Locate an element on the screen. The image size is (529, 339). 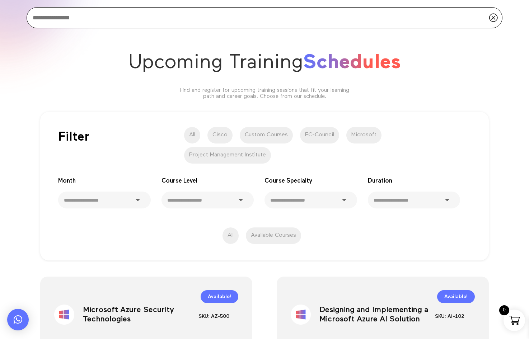
span: 0 is located at coordinates (504, 310).